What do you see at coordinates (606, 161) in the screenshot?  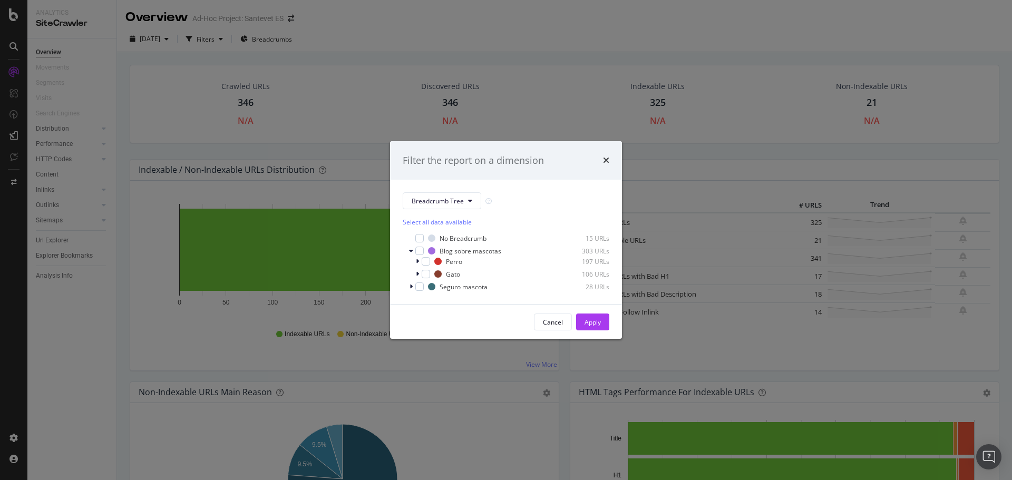 I see `div: times` at bounding box center [606, 161].